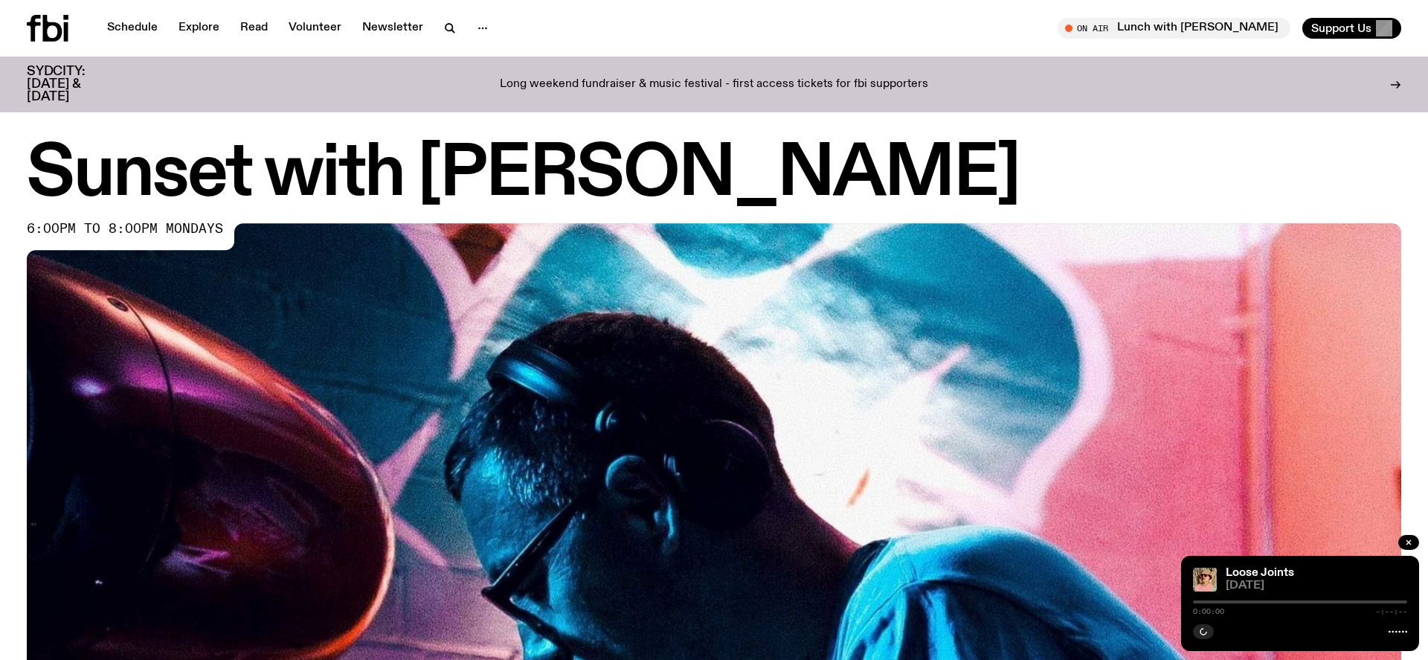  I want to click on a: Schedule, so click(132, 28).